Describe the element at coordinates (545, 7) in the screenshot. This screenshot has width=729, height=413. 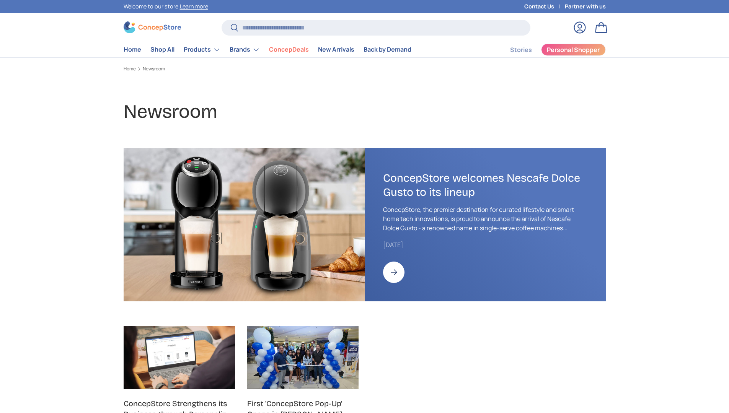
I see `a: Contact Us` at that location.